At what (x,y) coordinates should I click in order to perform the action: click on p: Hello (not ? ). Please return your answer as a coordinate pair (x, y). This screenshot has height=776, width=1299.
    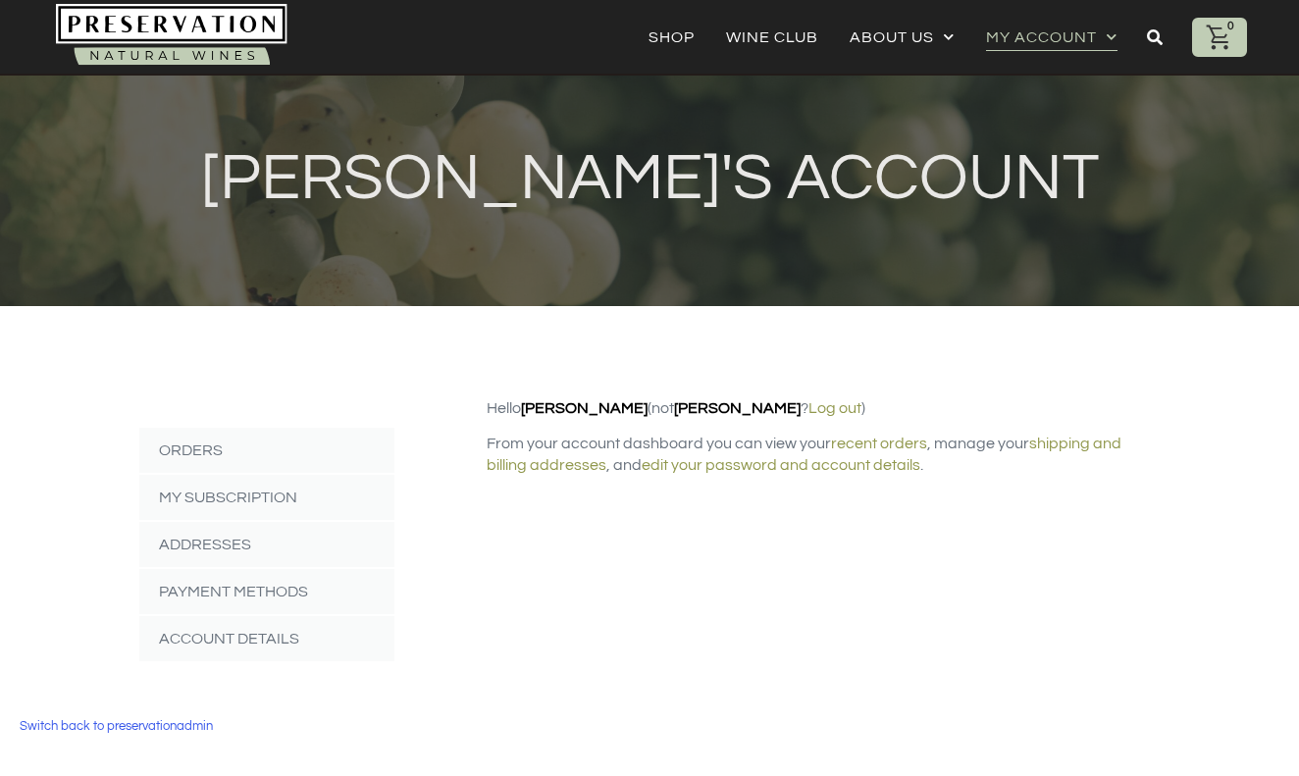
    Looking at the image, I should click on (808, 408).